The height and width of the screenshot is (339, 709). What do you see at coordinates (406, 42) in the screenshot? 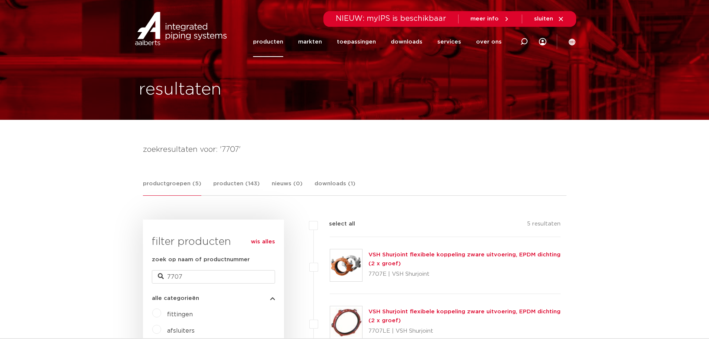
I see `a: downloads` at bounding box center [406, 42].